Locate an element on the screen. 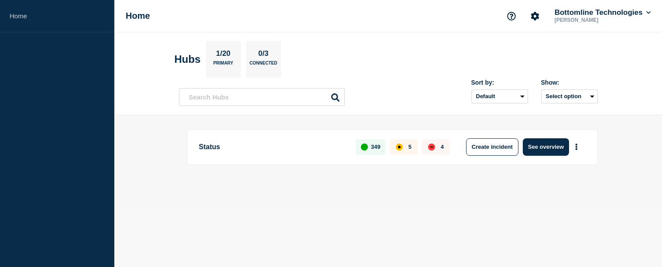 Image resolution: width=662 pixels, height=267 pixels. button: Account settings is located at coordinates (535, 16).